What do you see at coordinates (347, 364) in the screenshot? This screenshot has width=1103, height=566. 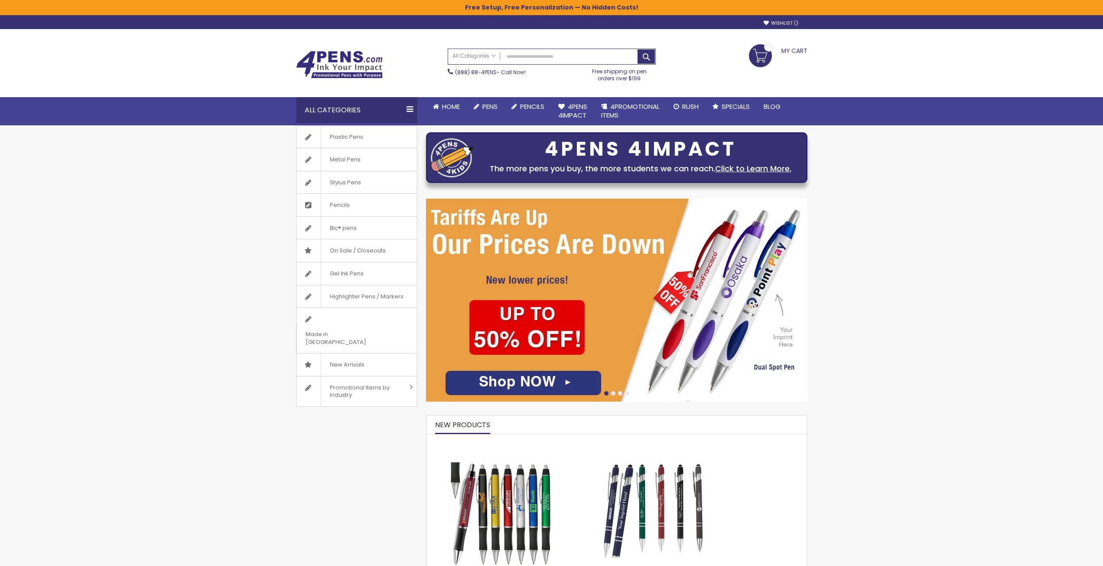 I see `span: New Arrivals` at bounding box center [347, 364].